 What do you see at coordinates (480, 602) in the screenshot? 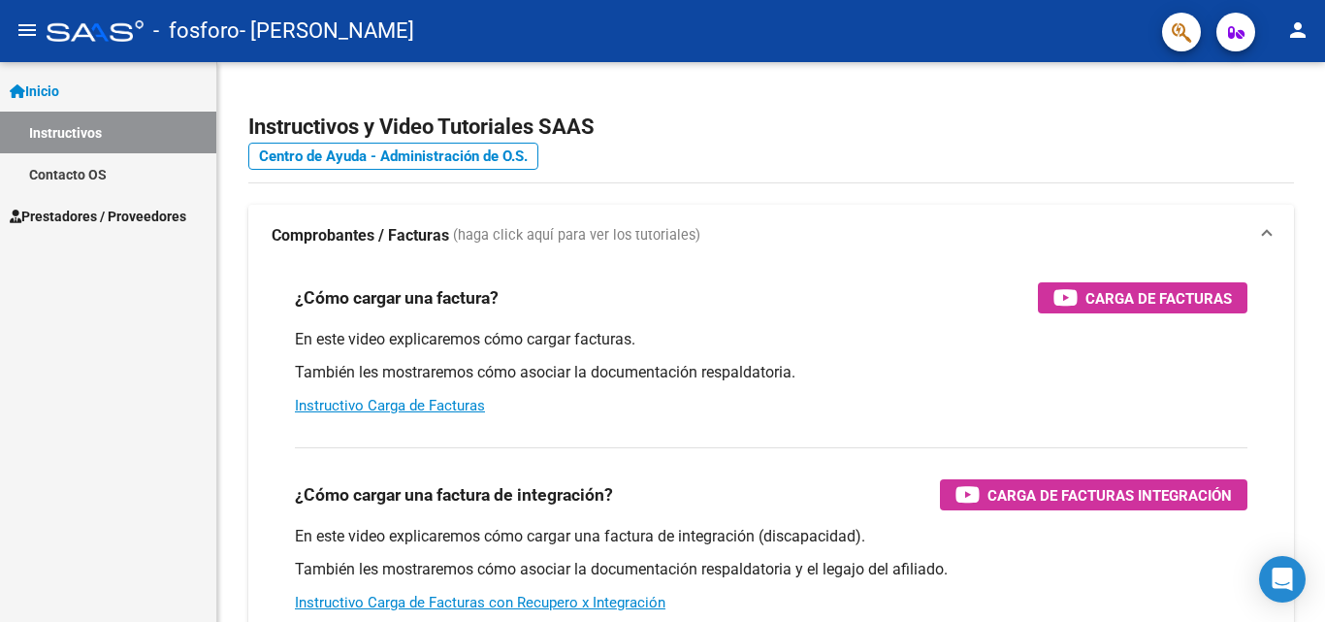
I see `a: Instructivo Carga de Facturas con Recupero x Integración` at bounding box center [480, 602].